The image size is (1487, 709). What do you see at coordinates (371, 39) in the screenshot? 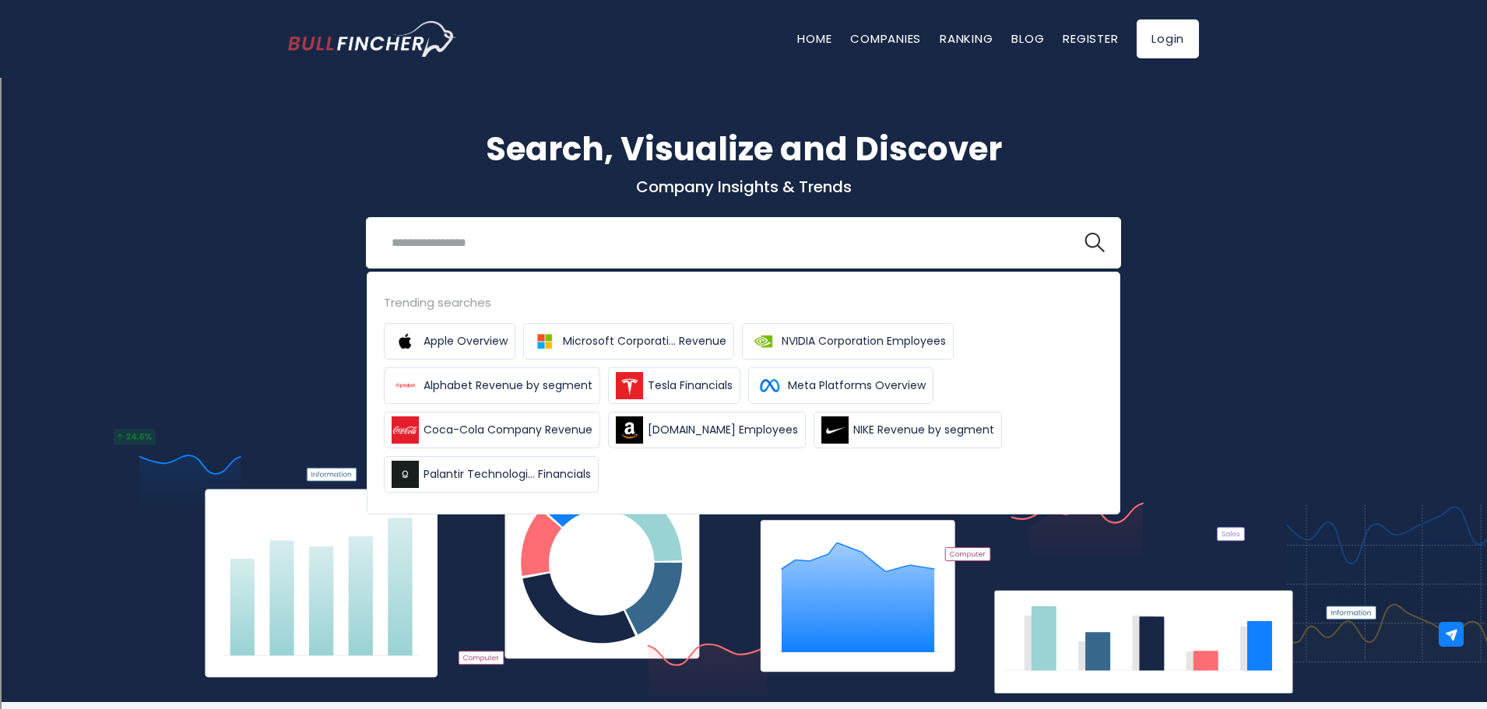
I see `a: Go to homepage` at bounding box center [371, 39].